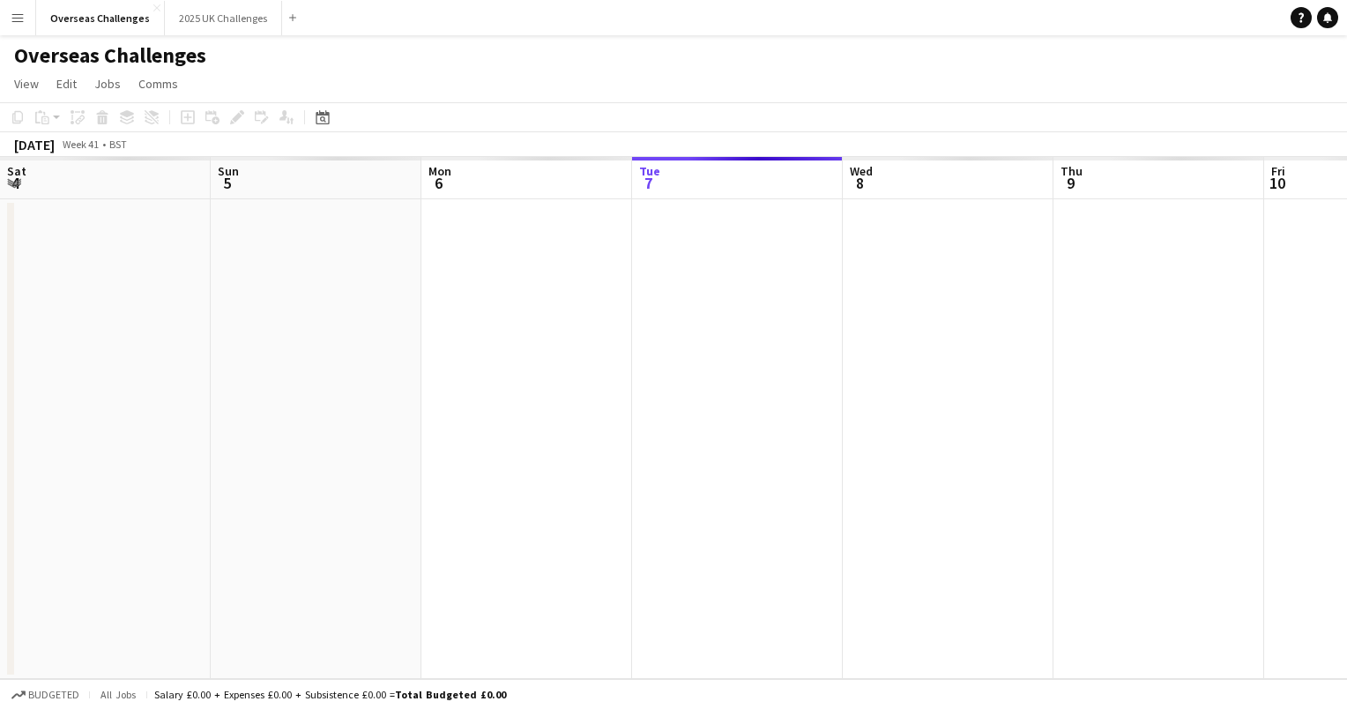  I want to click on span: Comms, so click(158, 84).